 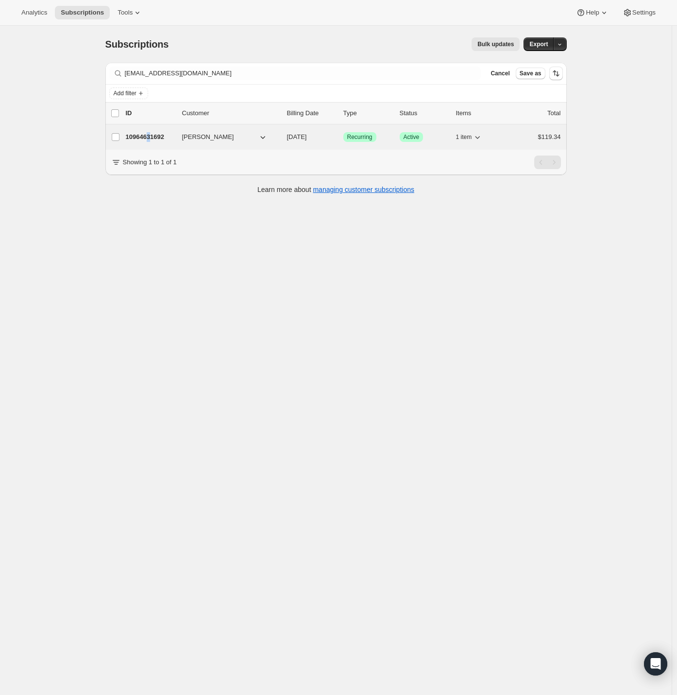 I want to click on span: Analytics, so click(x=34, y=13).